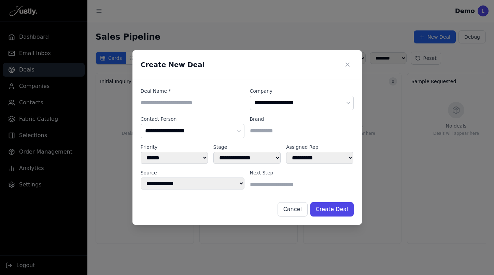  What do you see at coordinates (302, 91) in the screenshot?
I see `label: Company` at bounding box center [302, 91].